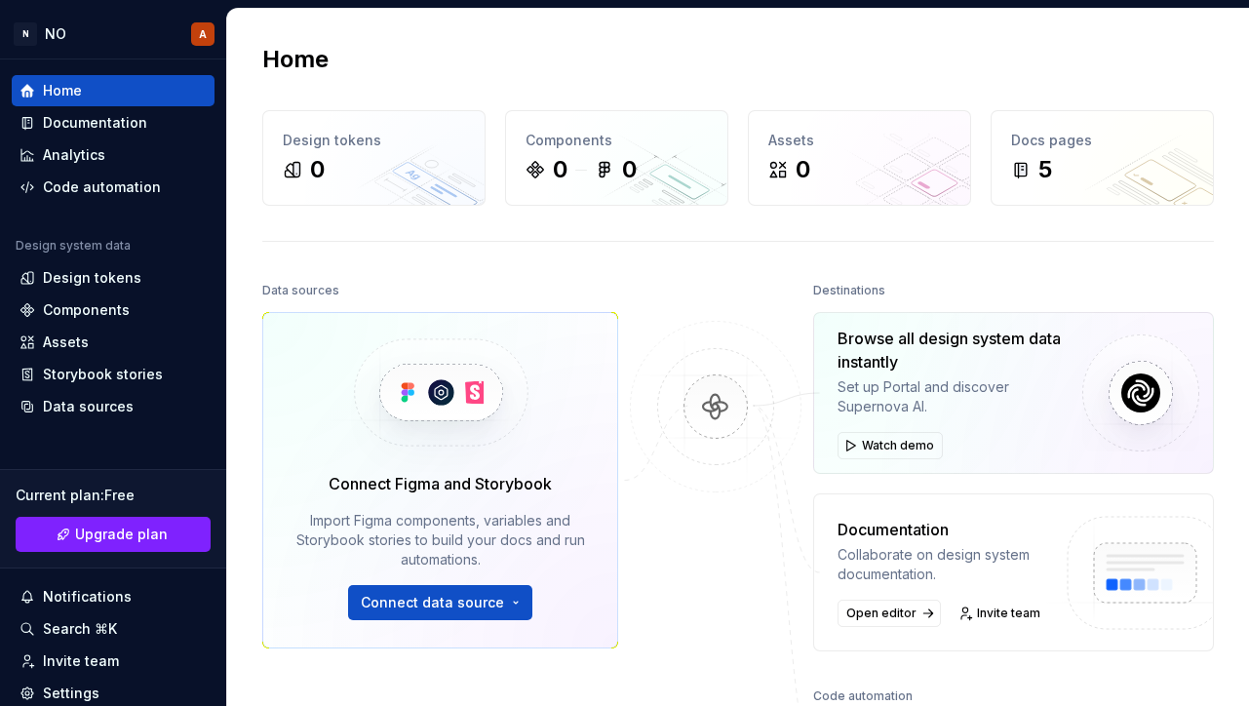 This screenshot has width=1249, height=706. Describe the element at coordinates (113, 91) in the screenshot. I see `a: Home` at that location.